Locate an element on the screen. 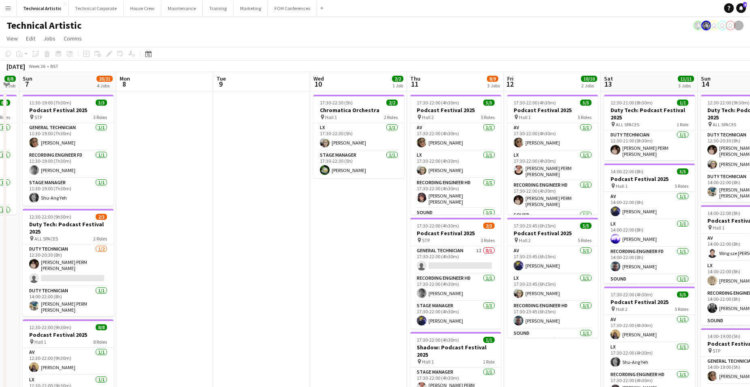 This screenshot has width=750, height=387. span: Thu is located at coordinates (415, 79).